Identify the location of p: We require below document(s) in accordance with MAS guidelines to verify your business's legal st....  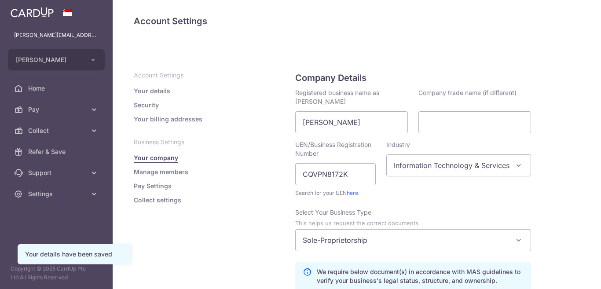
(420, 276).